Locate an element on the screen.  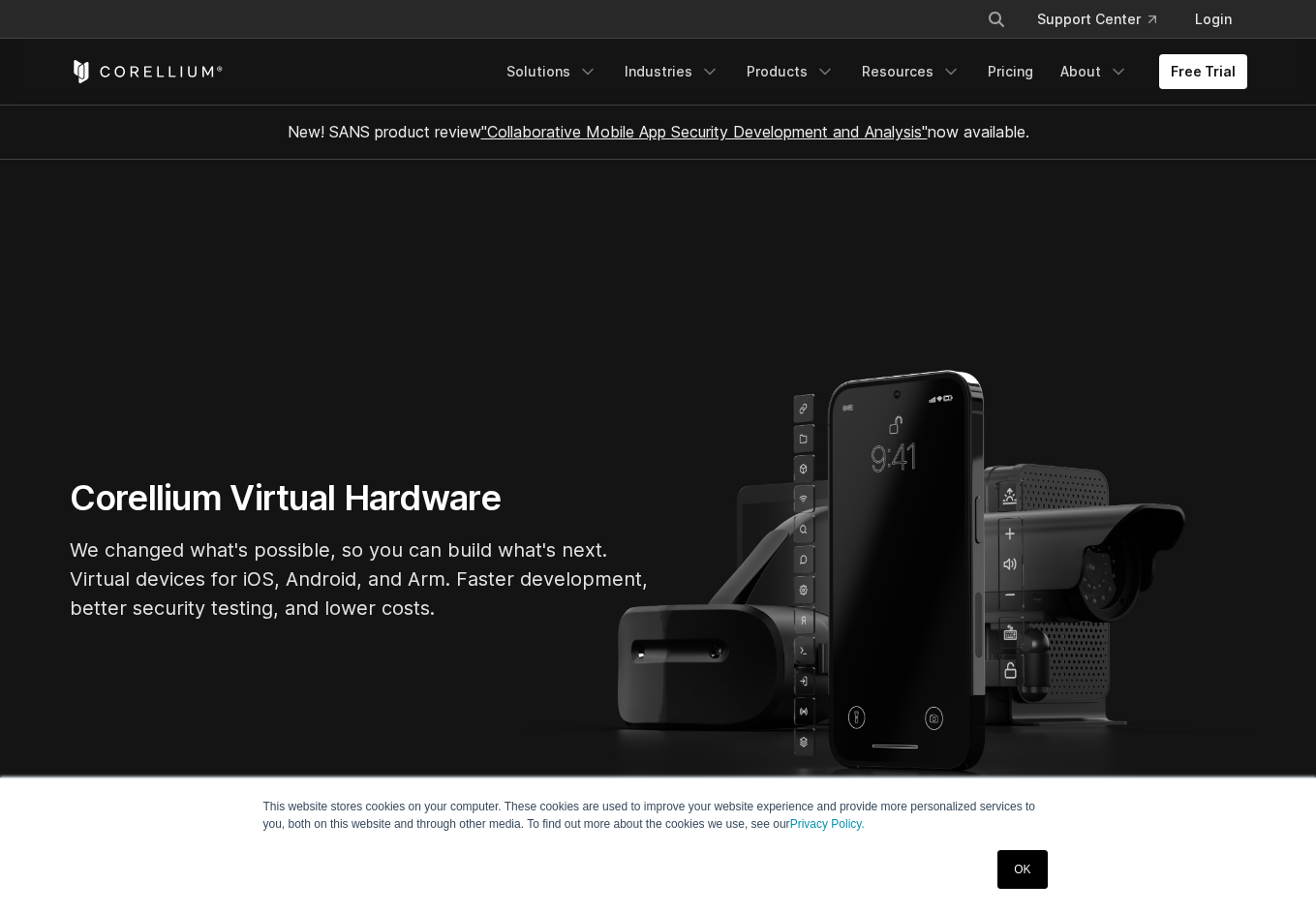
a: Resources is located at coordinates (911, 71).